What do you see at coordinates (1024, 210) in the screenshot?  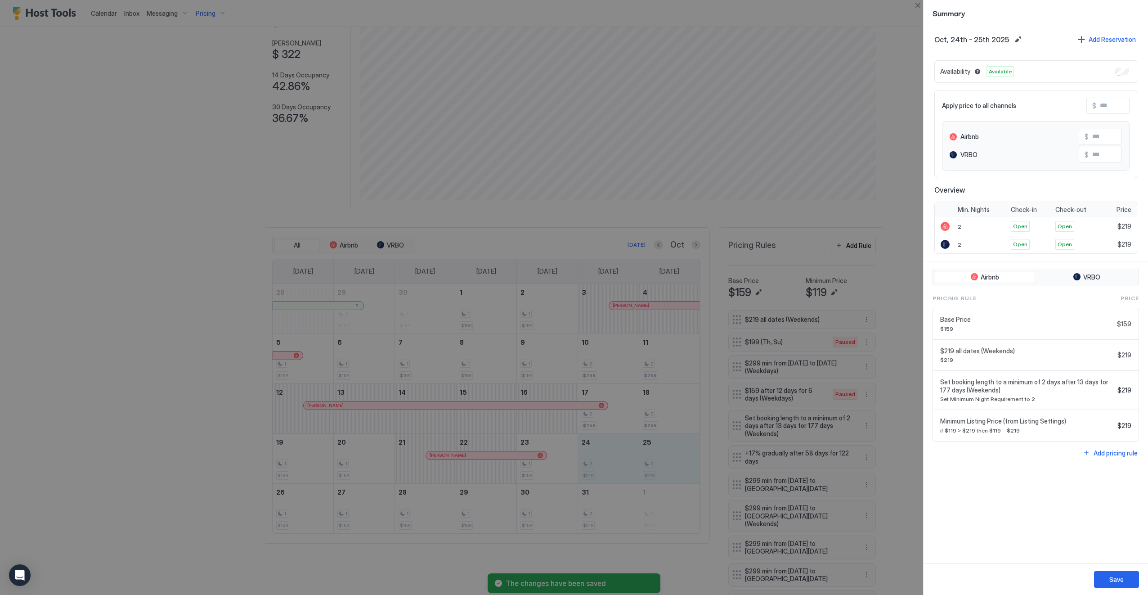 I see `span: Check-in` at bounding box center [1024, 210].